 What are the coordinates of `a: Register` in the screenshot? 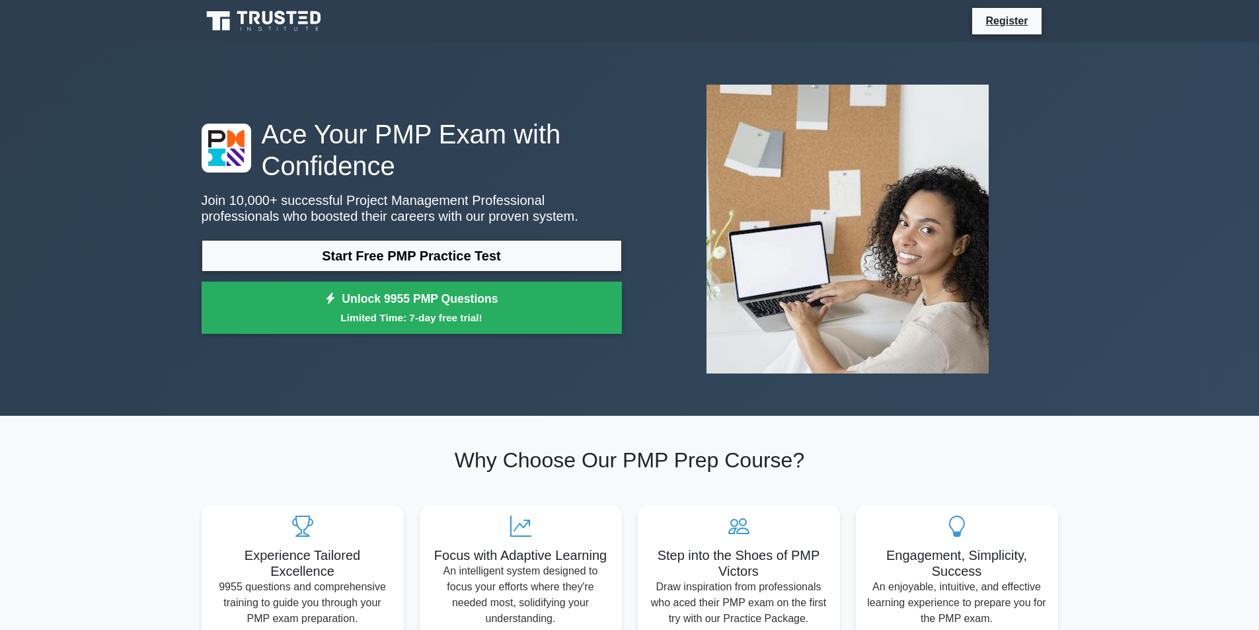 It's located at (1006, 20).